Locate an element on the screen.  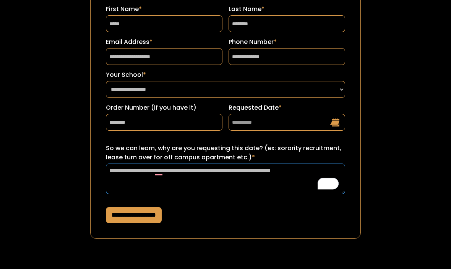
label: Email Address is located at coordinates (164, 42).